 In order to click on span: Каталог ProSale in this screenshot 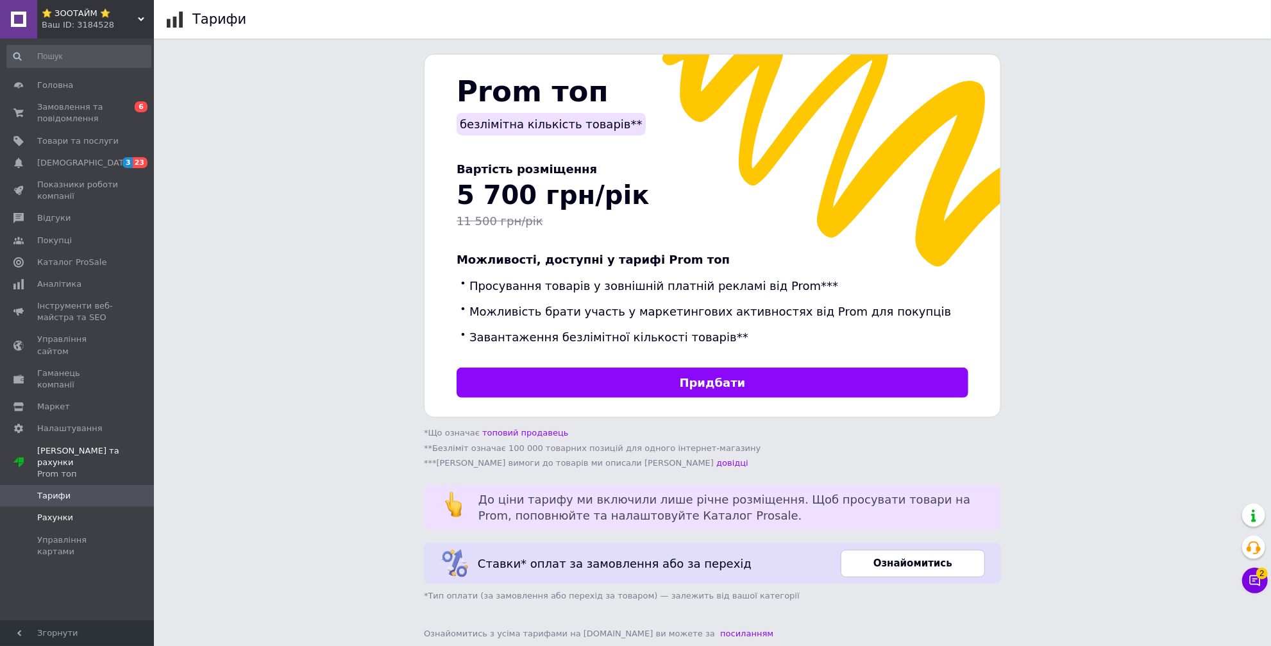, I will do `click(72, 262)`.